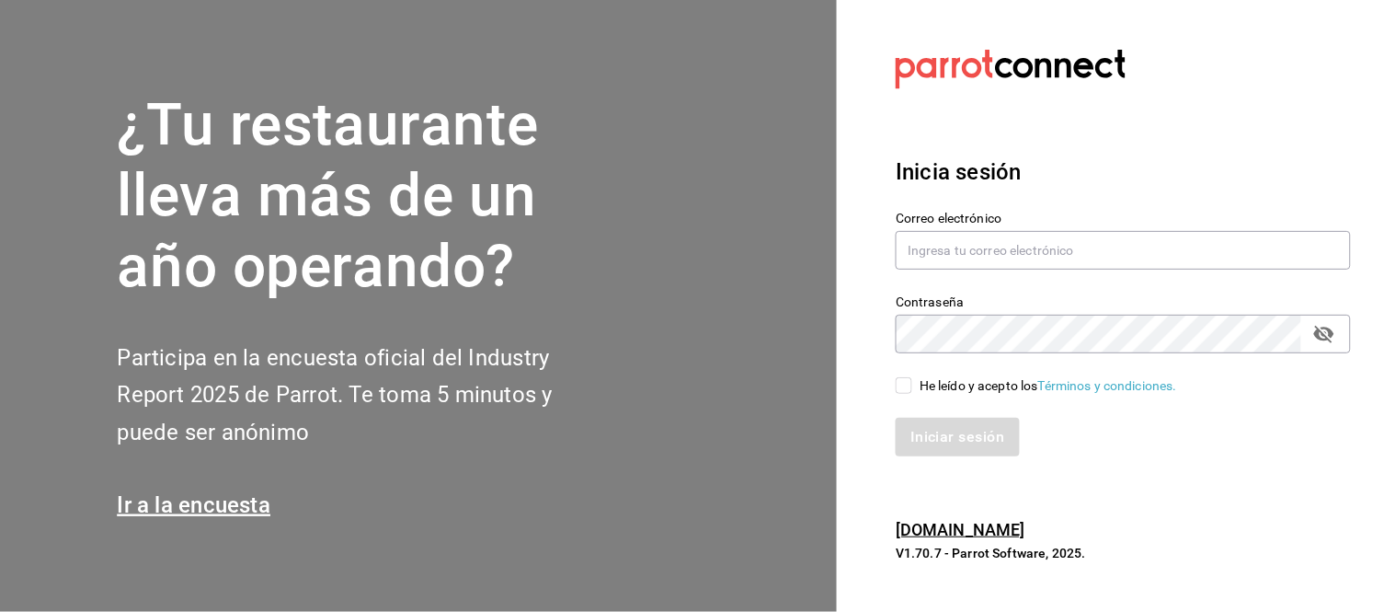  Describe the element at coordinates (365, 395) in the screenshot. I see `h2: Participa en la encuesta oficial del Industry Report 2025 de Parrot. Te toma 5 minutos y puede se...` at that location.